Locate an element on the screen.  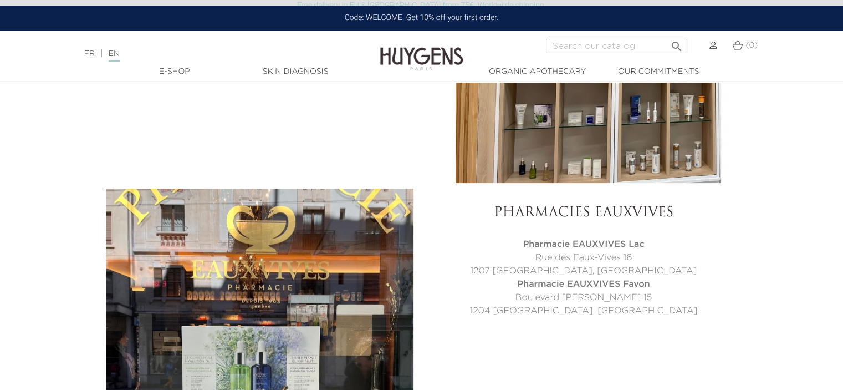
h3: Pharmacies EauxVives is located at coordinates (584, 213).